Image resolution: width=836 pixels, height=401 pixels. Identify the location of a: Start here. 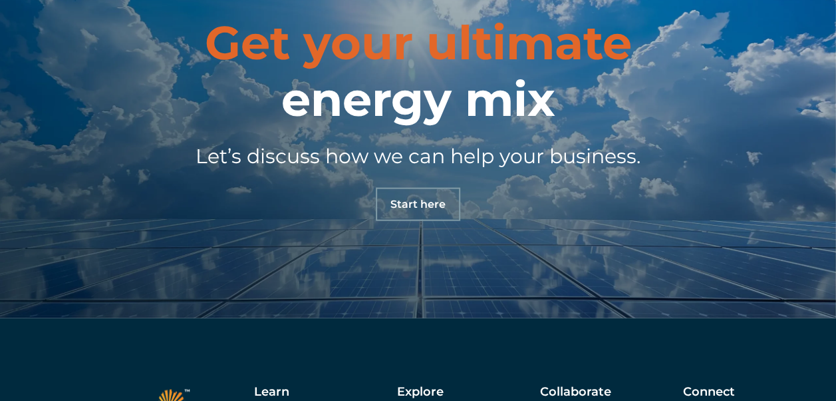
(418, 204).